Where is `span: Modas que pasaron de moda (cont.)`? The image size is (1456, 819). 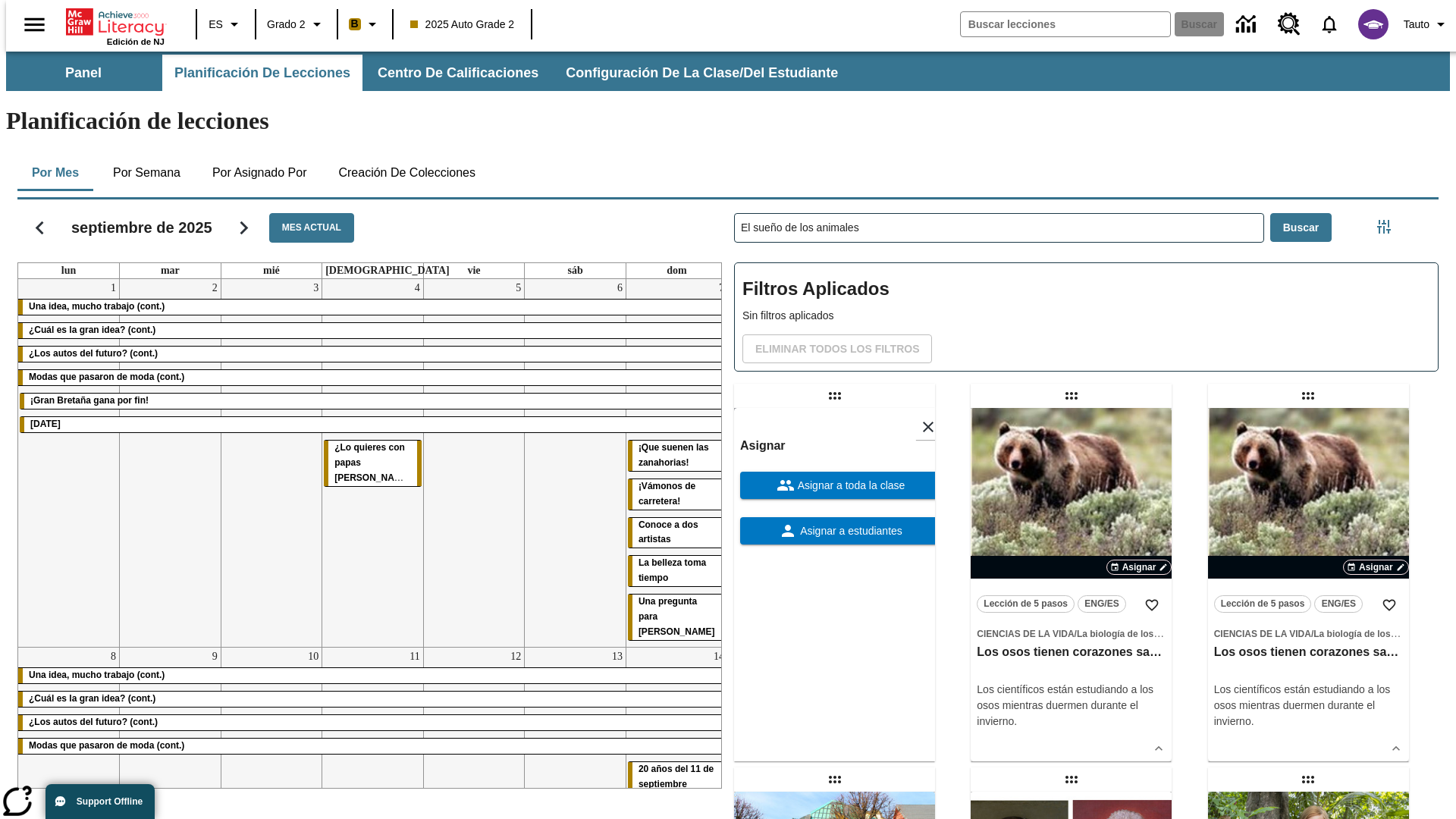
span: Modas que pasaron de moda (cont.) is located at coordinates (106, 377).